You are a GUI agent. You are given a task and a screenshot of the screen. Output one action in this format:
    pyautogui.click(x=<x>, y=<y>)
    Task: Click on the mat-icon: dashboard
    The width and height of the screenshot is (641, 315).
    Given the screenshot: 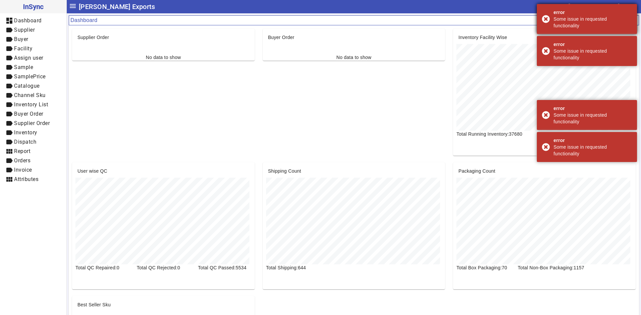 What is the action you would take?
    pyautogui.click(x=9, y=21)
    